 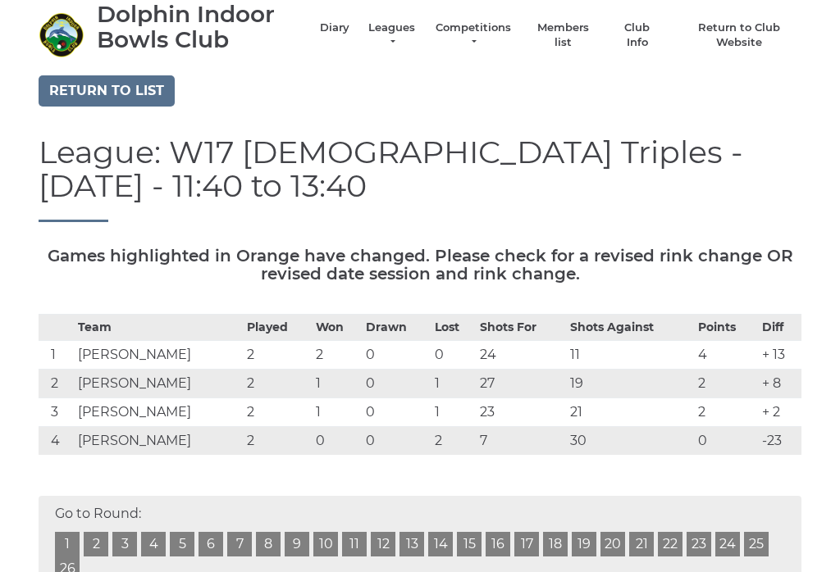 What do you see at coordinates (107, 92) in the screenshot?
I see `a: Return to list` at bounding box center [107, 92].